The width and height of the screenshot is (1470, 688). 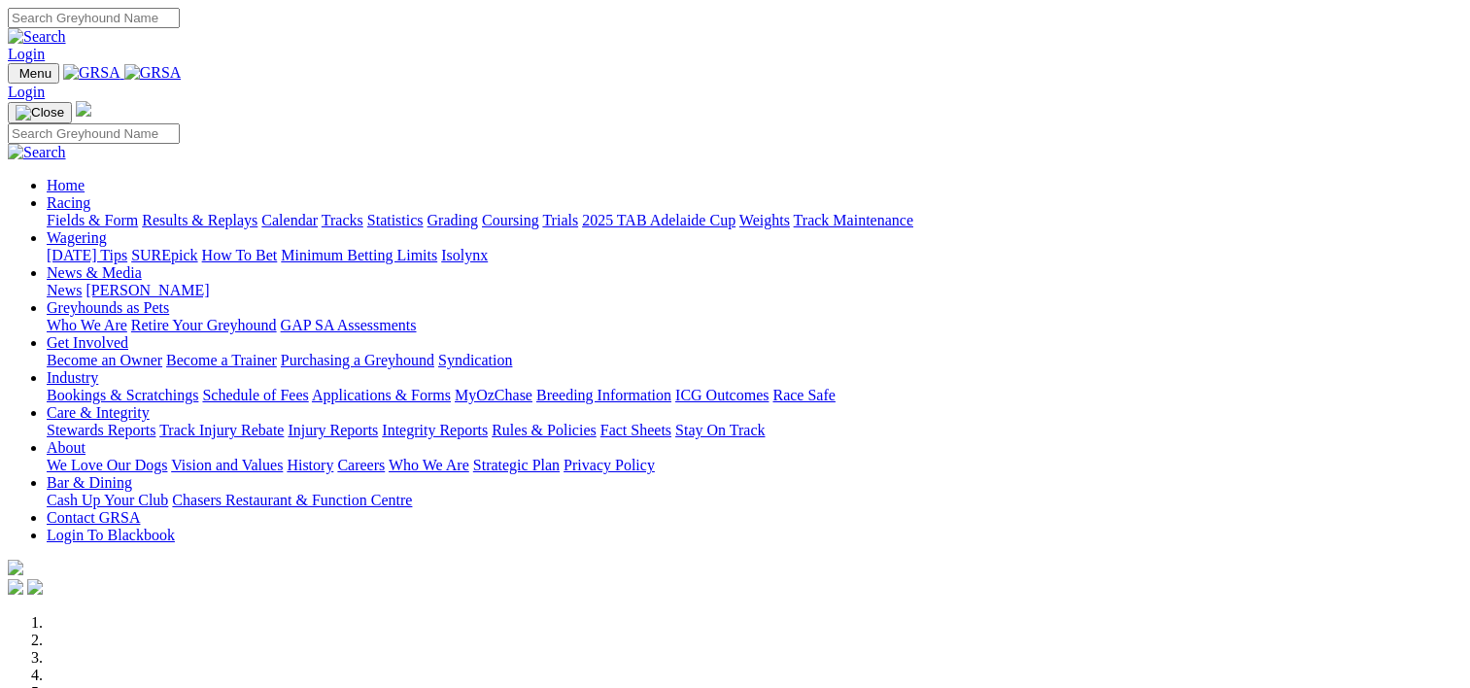 I want to click on a: Retire Your Greyhound, so click(x=204, y=324).